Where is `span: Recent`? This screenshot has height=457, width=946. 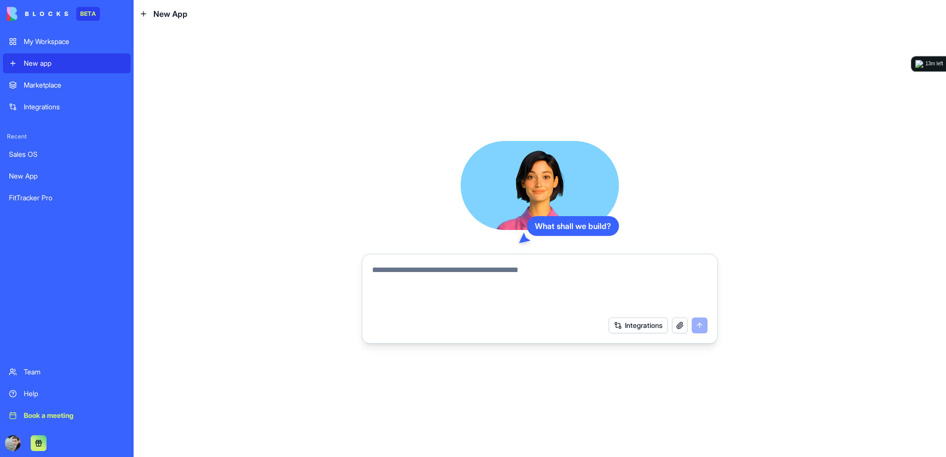
span: Recent is located at coordinates (67, 137).